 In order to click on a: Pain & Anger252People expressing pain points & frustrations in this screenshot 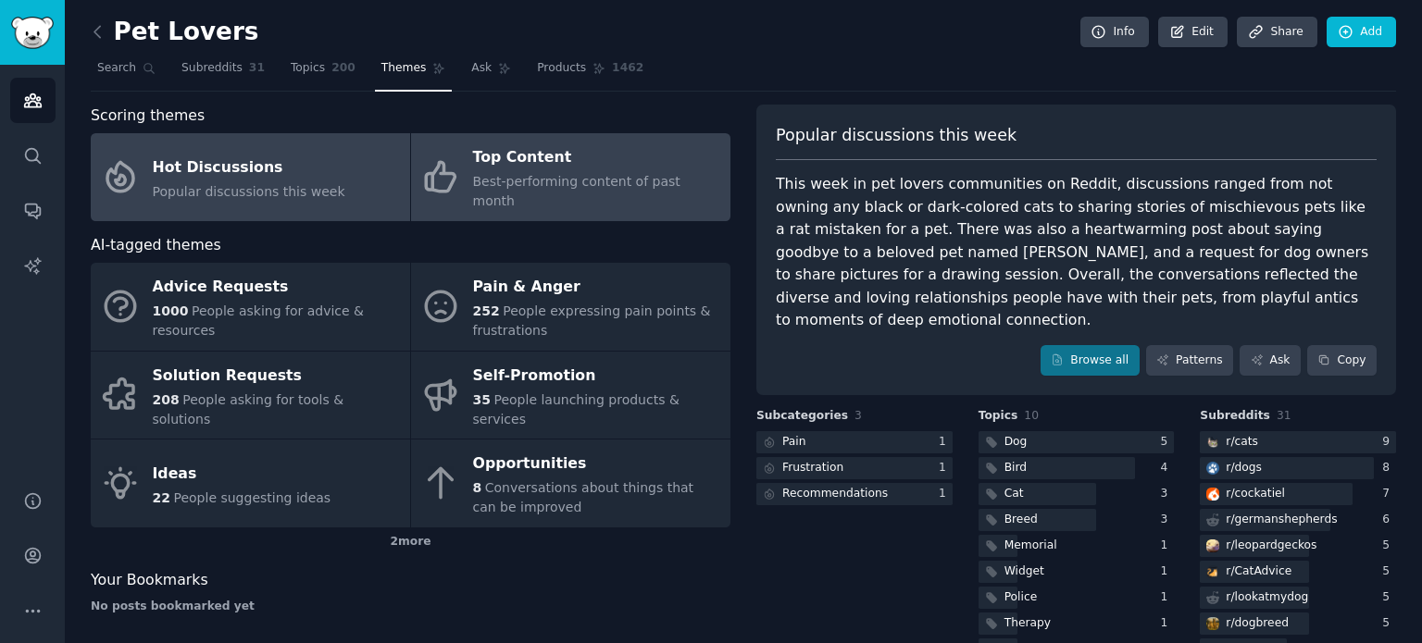, I will do `click(570, 306)`.